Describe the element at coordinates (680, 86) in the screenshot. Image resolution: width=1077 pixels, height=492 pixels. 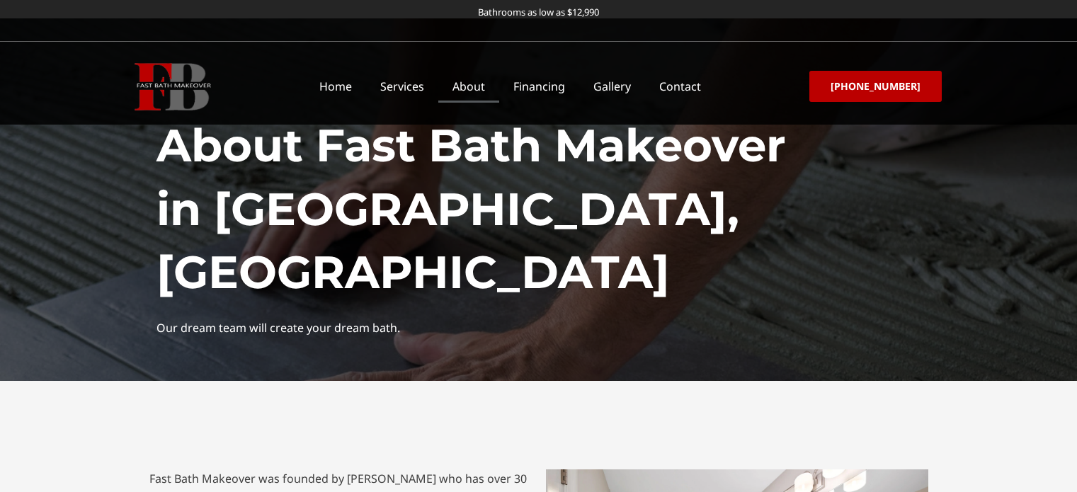
I see `a: Contact` at that location.